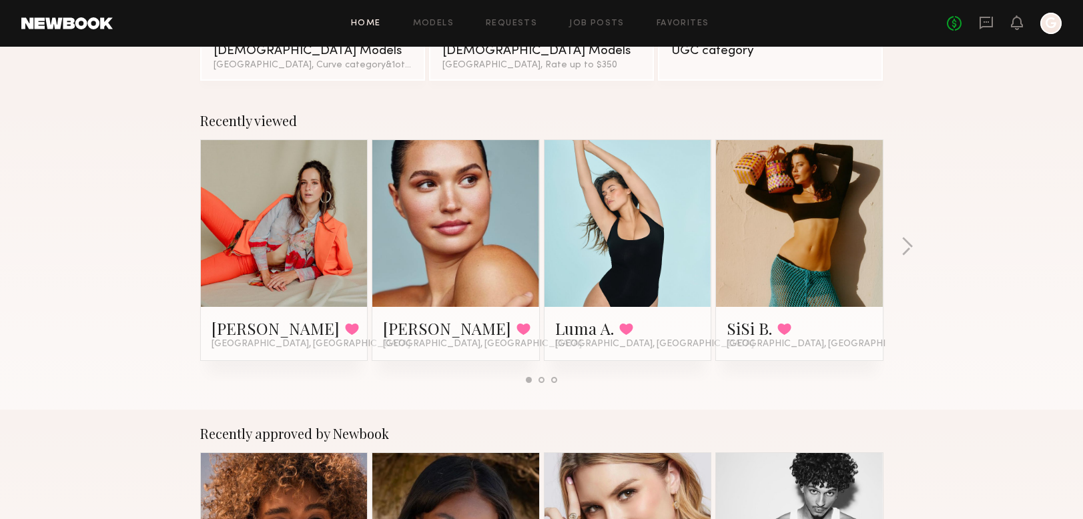 This screenshot has height=519, width=1083. I want to click on a: UGC category, so click(770, 55).